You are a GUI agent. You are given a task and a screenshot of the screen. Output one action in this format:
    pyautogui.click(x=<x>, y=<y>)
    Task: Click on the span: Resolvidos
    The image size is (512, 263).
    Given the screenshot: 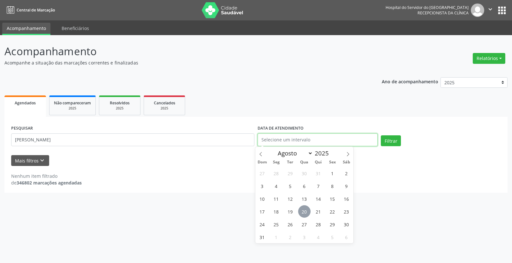 What is the action you would take?
    pyautogui.click(x=120, y=103)
    